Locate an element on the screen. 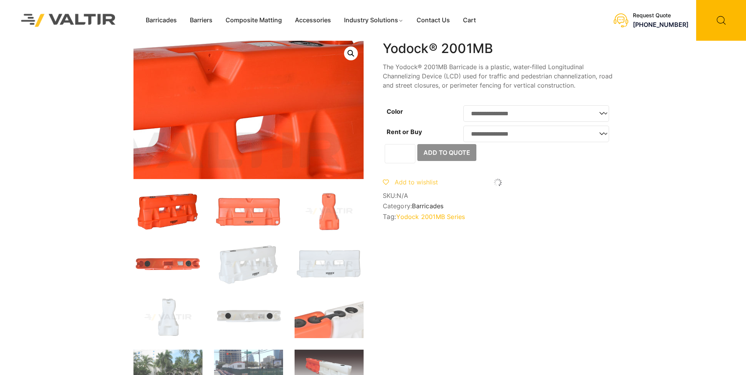 This screenshot has width=746, height=375. div: Request Quote is located at coordinates (661, 15).